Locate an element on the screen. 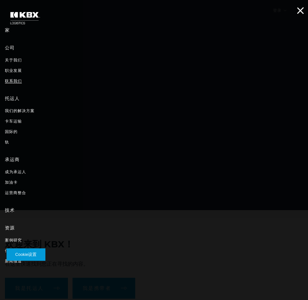 This screenshot has width=308, height=300. img: kbx徽标 is located at coordinates (25, 18).